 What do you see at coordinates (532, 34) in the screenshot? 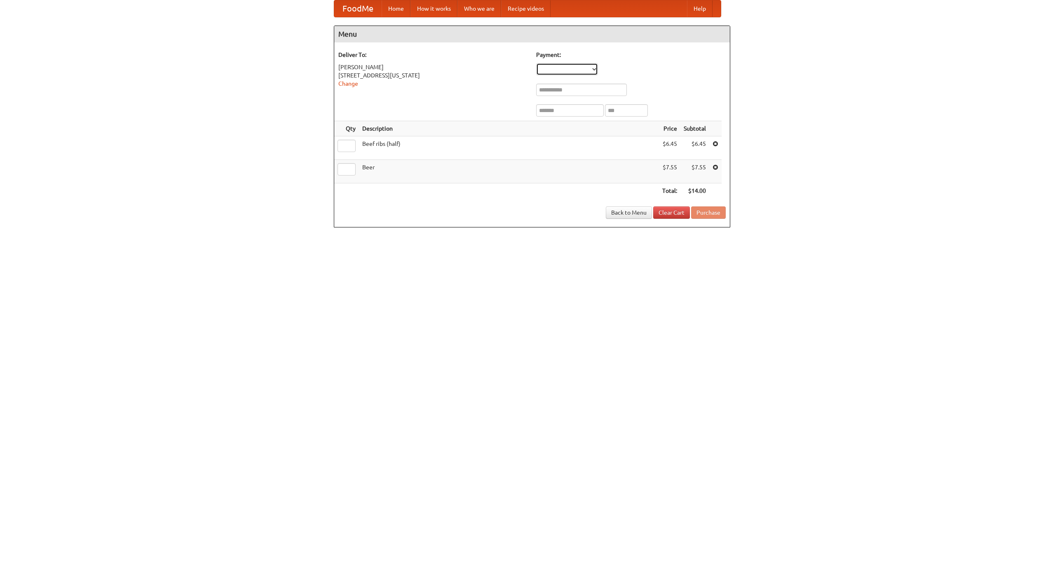
I see `h4: Menu` at bounding box center [532, 34].